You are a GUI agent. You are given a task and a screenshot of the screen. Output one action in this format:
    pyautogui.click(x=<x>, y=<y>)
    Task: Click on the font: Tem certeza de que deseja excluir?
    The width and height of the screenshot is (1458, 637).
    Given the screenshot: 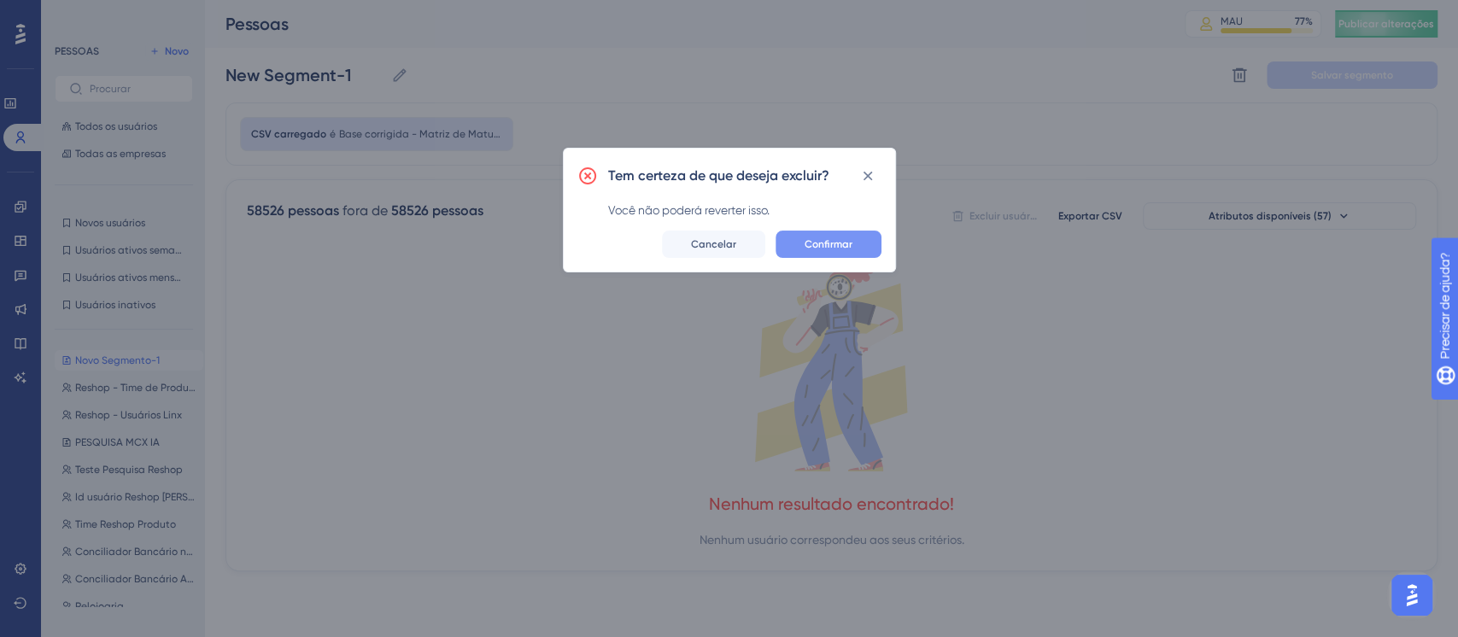 What is the action you would take?
    pyautogui.click(x=719, y=175)
    